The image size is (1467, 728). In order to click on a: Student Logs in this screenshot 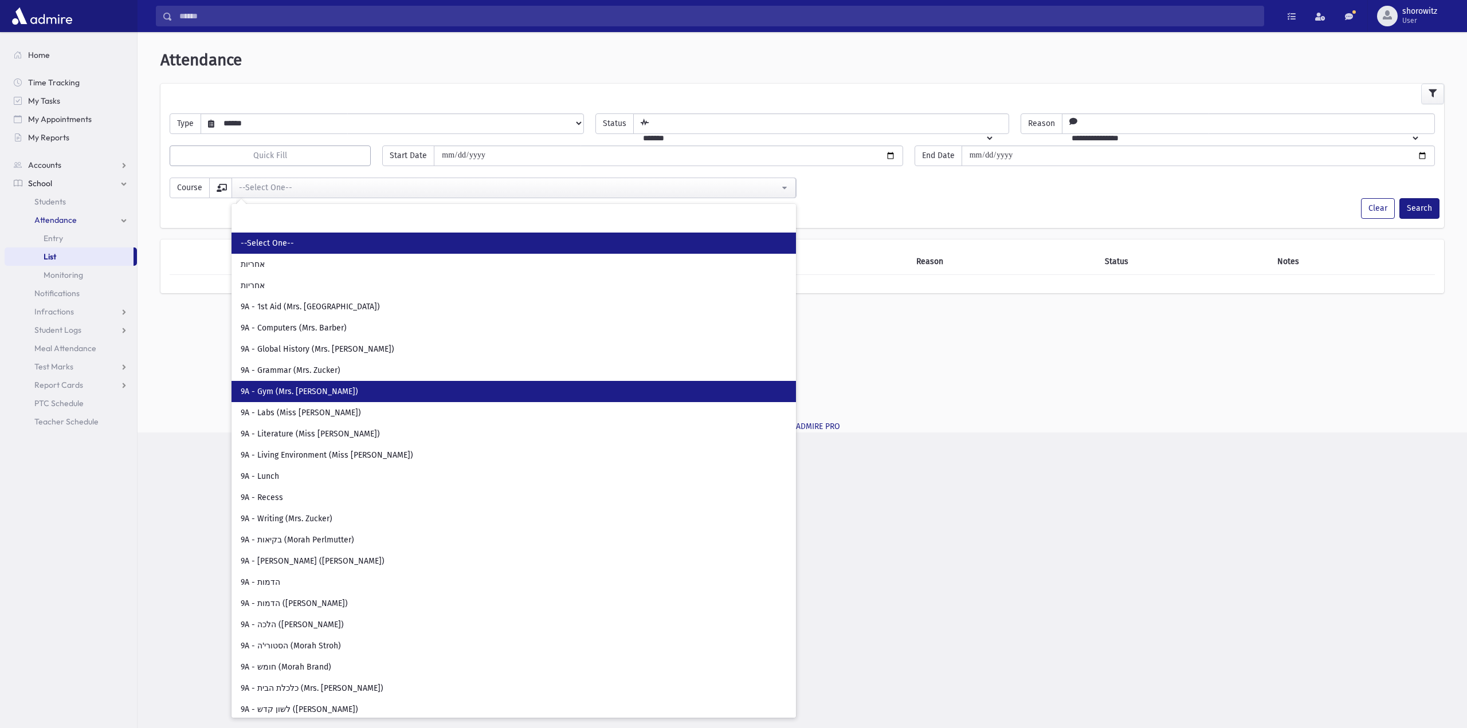, I will do `click(70, 330)`.